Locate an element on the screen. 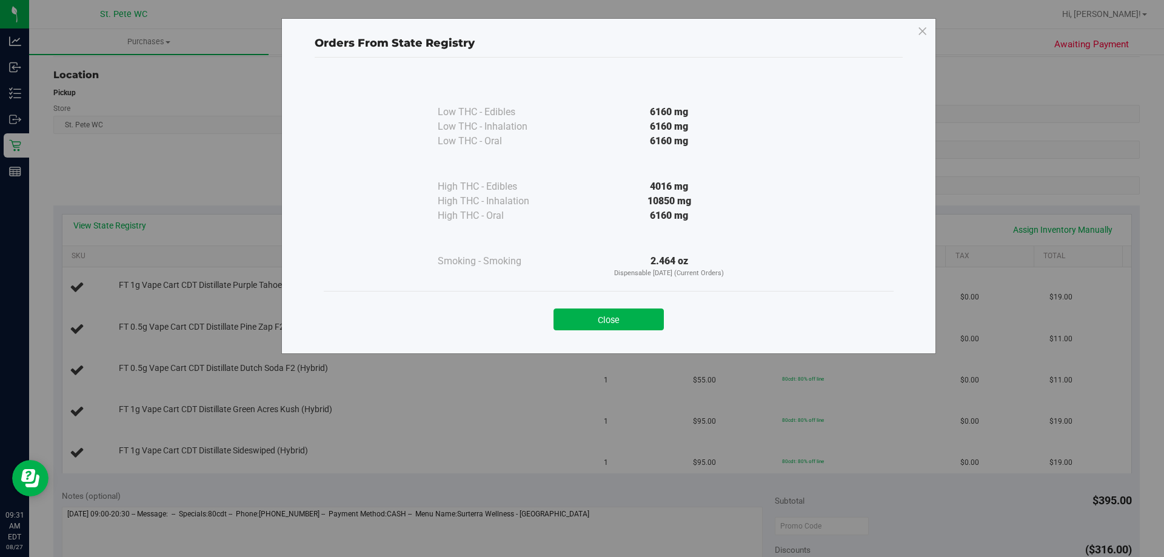 The width and height of the screenshot is (1164, 557). div: Smoking - Smoking is located at coordinates (498, 261).